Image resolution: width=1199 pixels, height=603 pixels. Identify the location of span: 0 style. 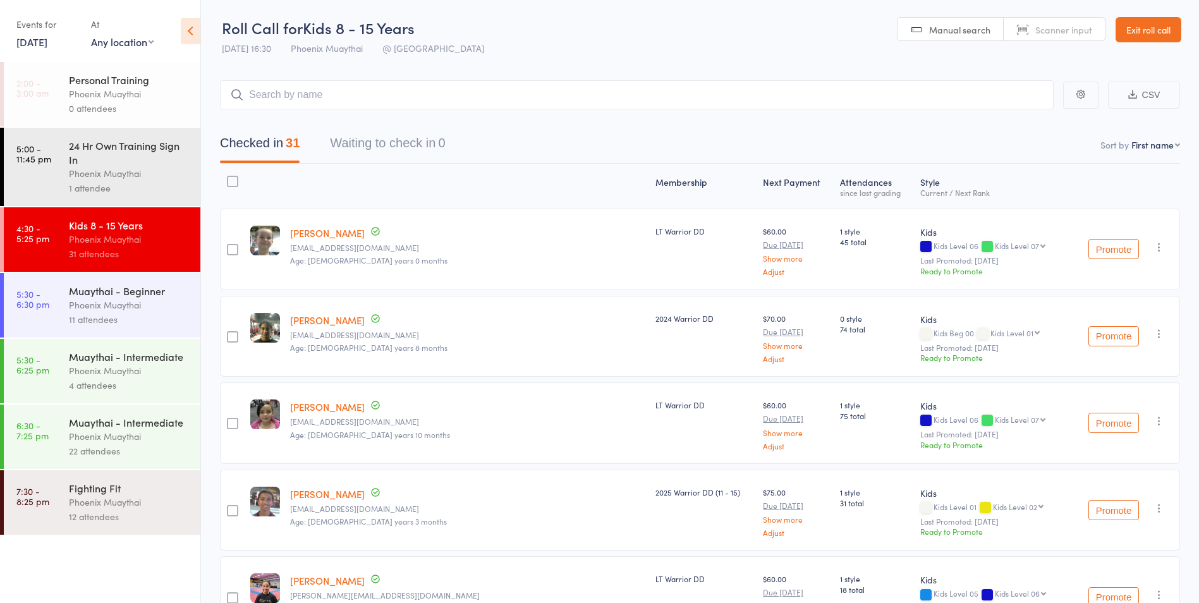
(874, 318).